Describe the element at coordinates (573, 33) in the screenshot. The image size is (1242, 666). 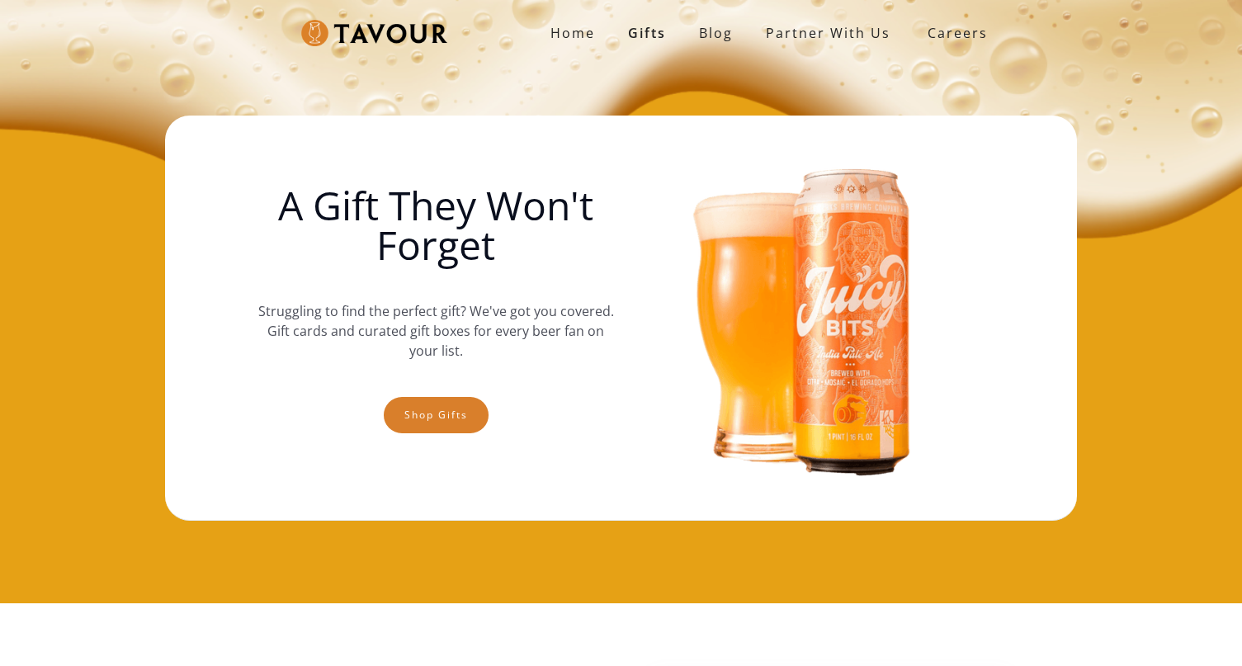
I see `strong: Home` at that location.